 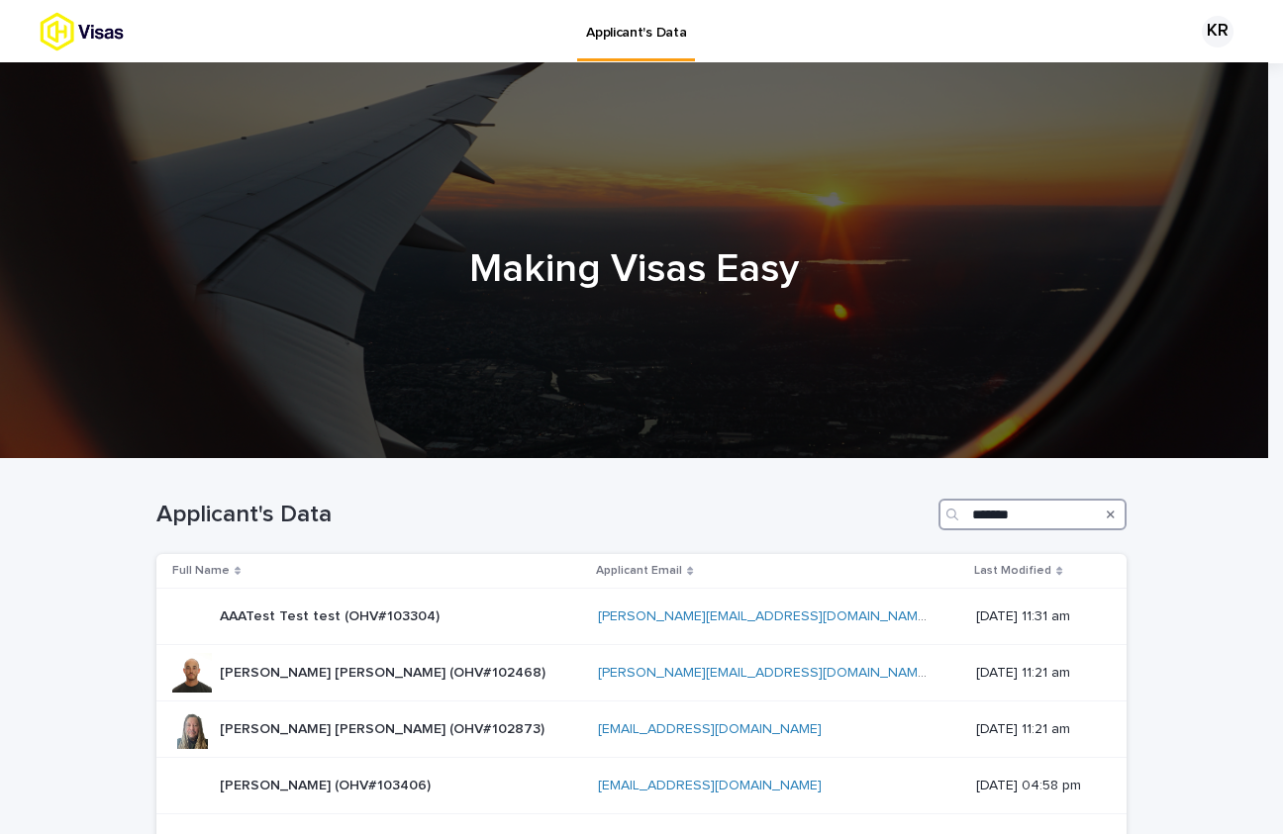 I want to click on input: Search, so click(x=1032, y=515).